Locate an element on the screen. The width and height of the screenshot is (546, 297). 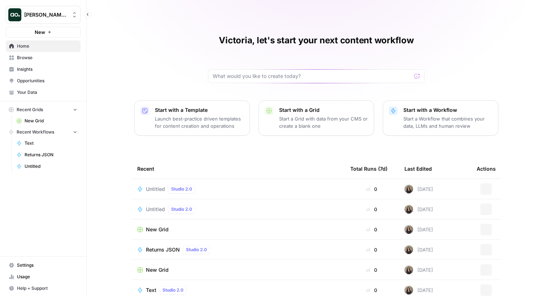
a: Settings is located at coordinates (43, 266).